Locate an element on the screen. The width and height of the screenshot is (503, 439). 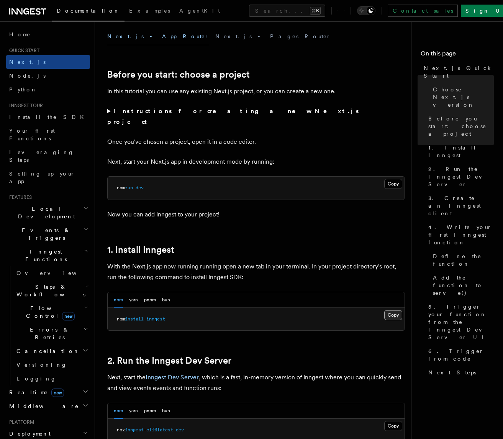
span: Errors & Retries is located at coordinates (48, 334).